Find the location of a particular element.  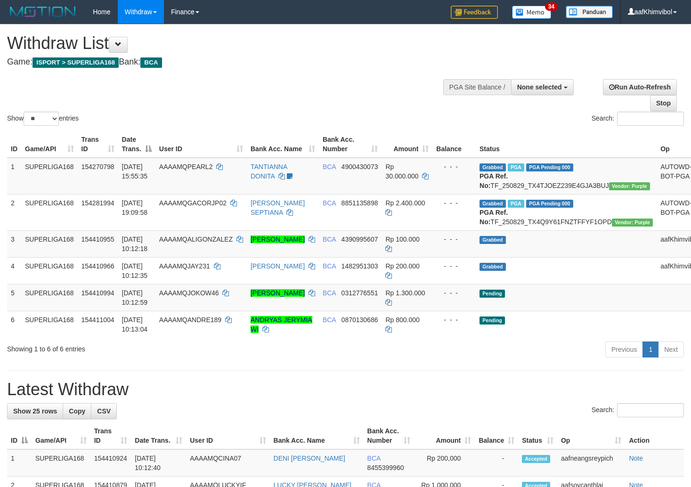

span: Rp 1.300.000 is located at coordinates (405, 293).